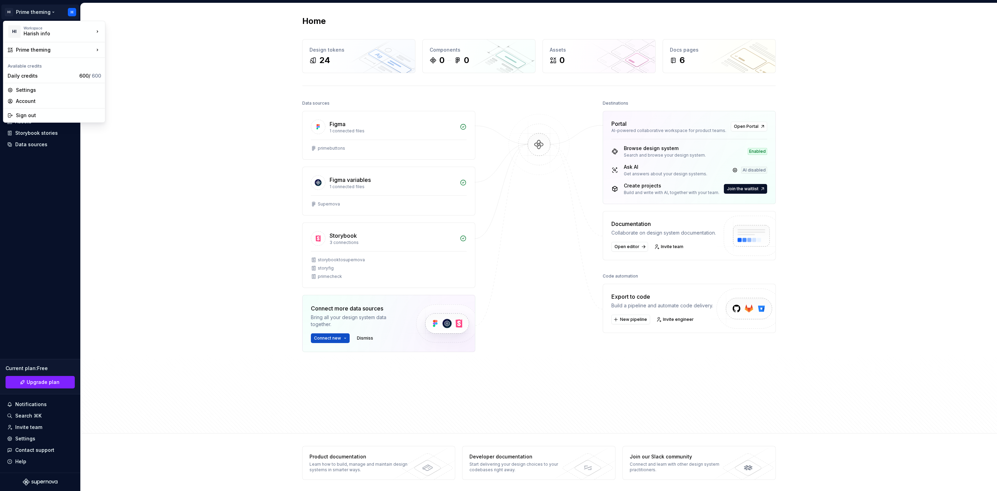 This screenshot has height=491, width=997. Describe the element at coordinates (59, 115) in the screenshot. I see `div: Sign out` at that location.